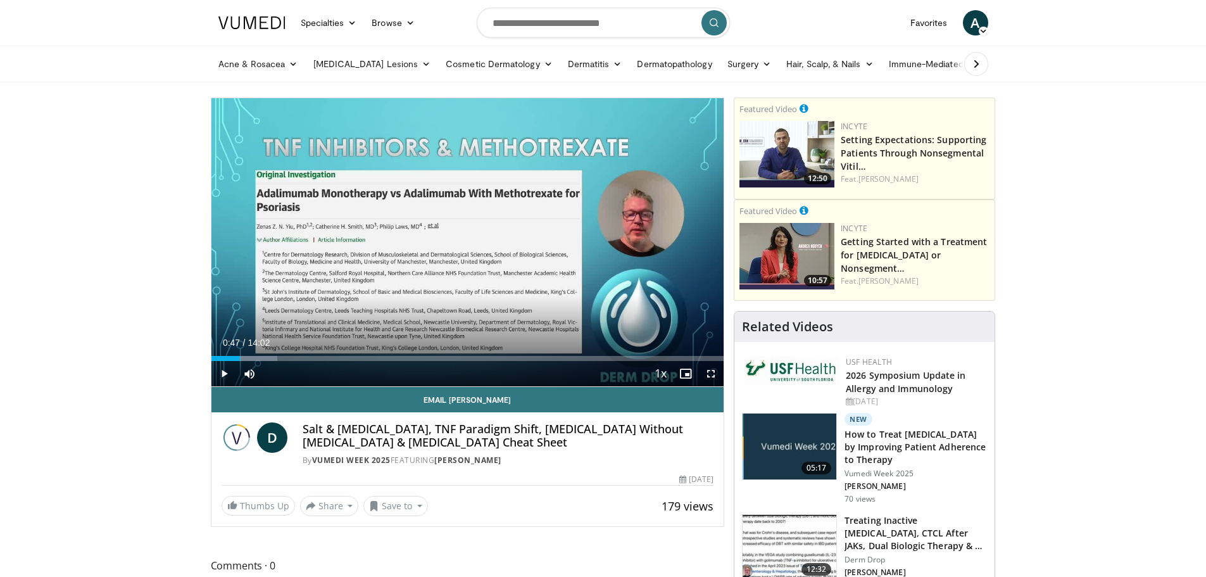  I want to click on a: Dermatopathology, so click(674, 64).